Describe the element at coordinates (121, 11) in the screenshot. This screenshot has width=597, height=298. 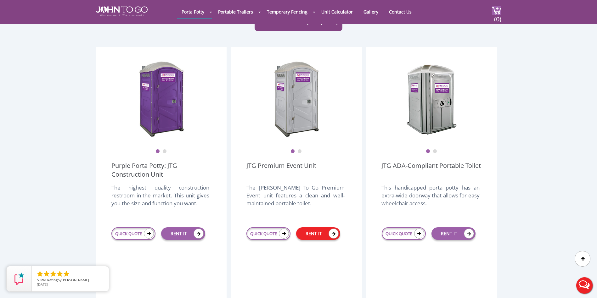
I see `img: JOHN to go` at that location.